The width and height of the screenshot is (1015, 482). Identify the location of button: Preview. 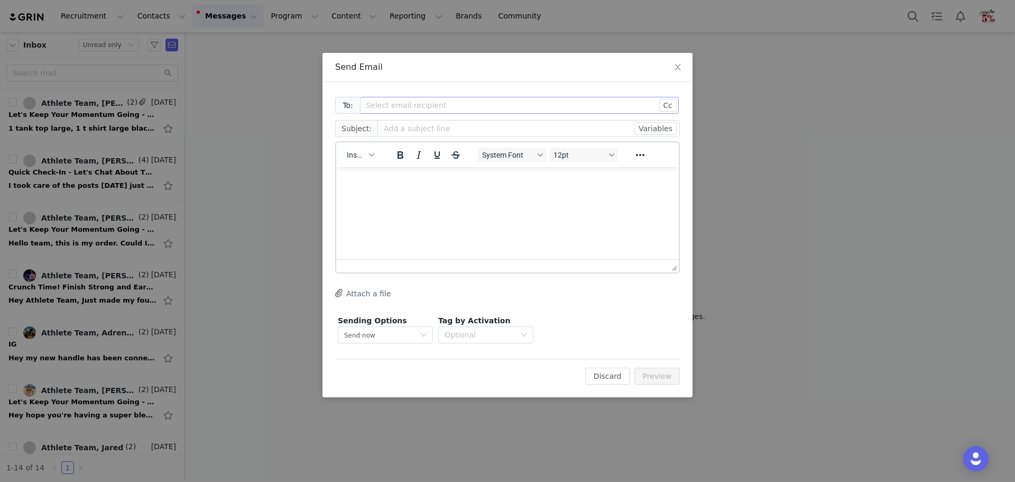
(657, 376).